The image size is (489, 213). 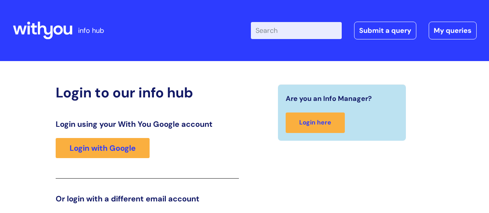 I want to click on a: Login here, so click(x=315, y=122).